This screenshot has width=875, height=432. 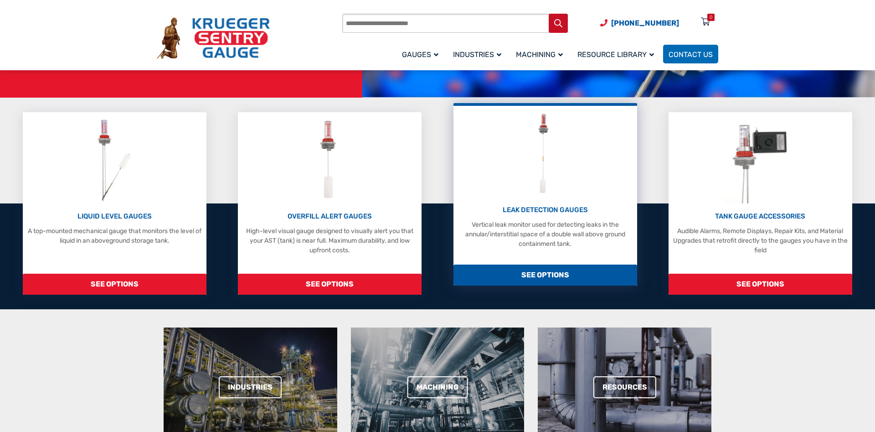 I want to click on img: Tank Gauge Accessories, so click(x=760, y=160).